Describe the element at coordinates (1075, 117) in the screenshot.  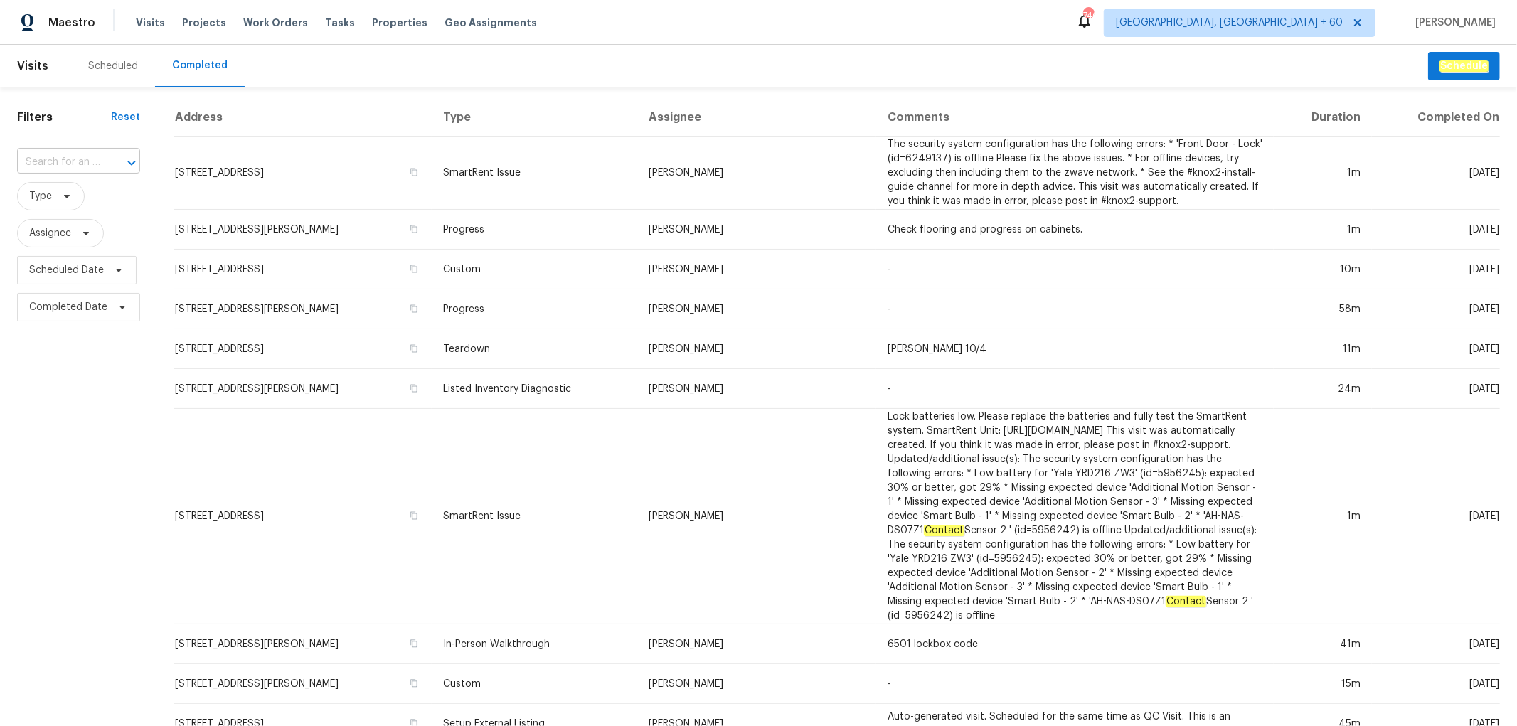
I see `th: Comments` at that location.